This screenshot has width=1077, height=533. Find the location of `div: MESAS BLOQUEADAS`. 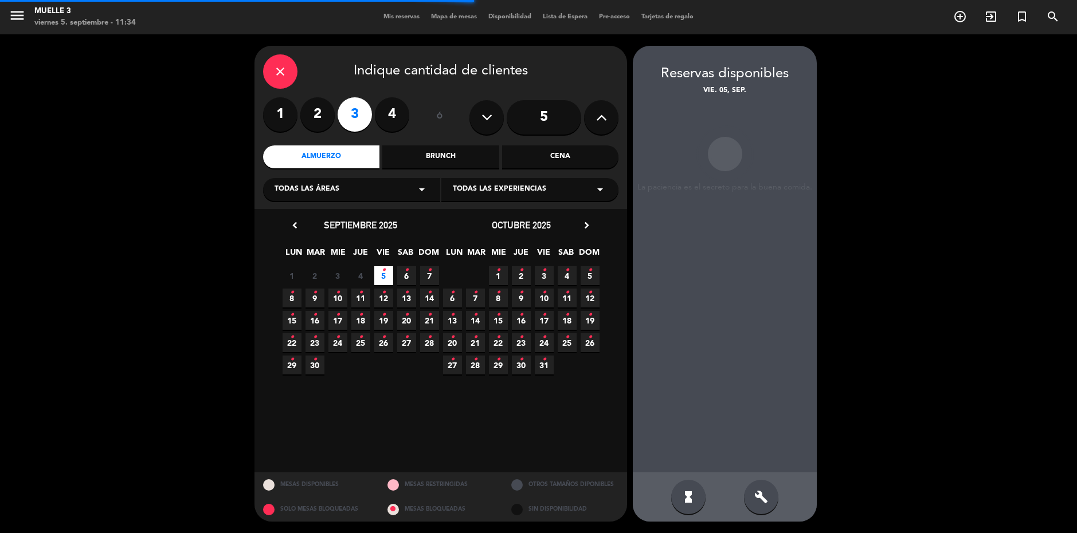

div: MESAS BLOQUEADAS is located at coordinates (441, 509).